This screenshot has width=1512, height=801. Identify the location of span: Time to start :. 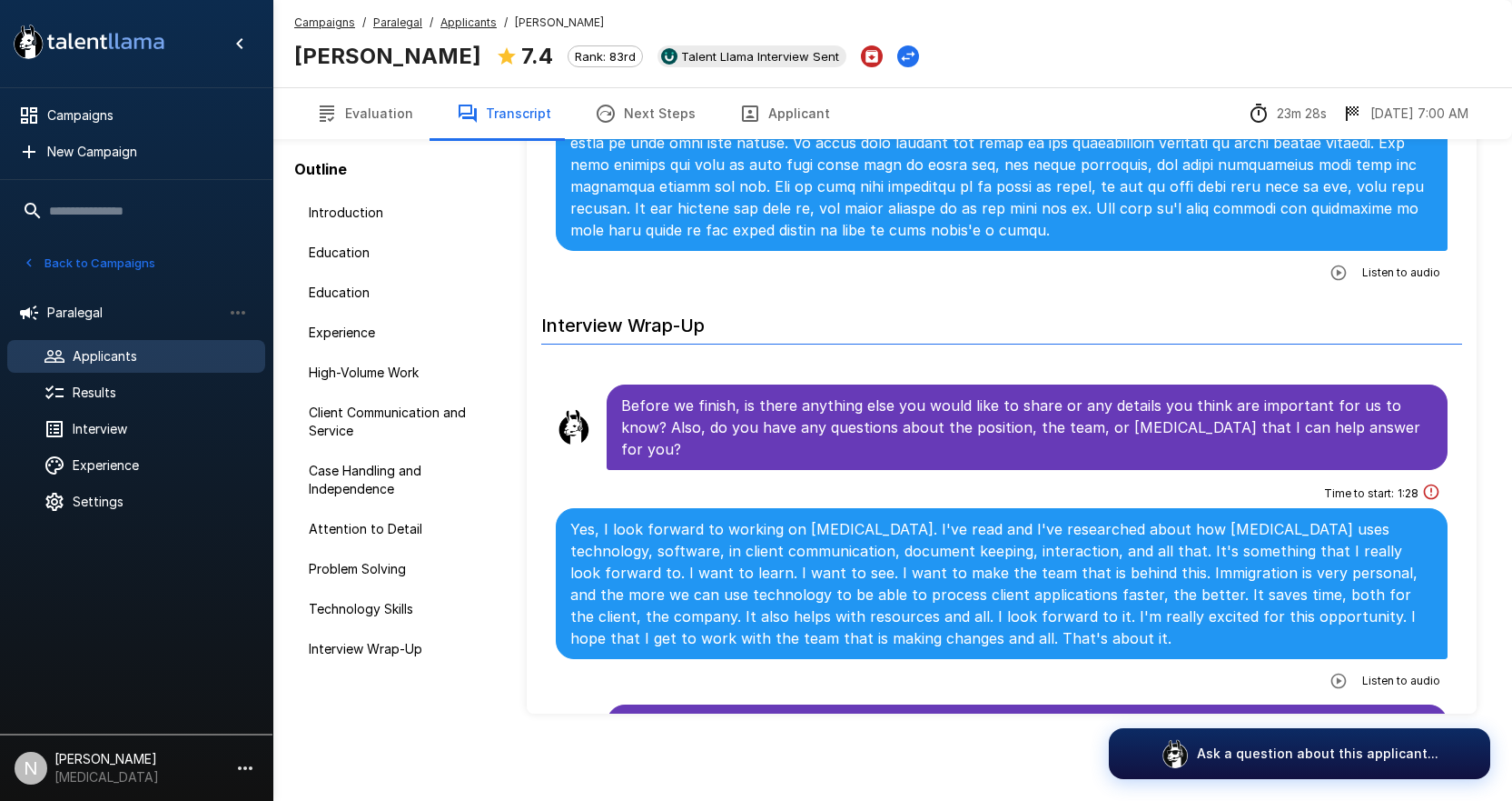
(1359, 493).